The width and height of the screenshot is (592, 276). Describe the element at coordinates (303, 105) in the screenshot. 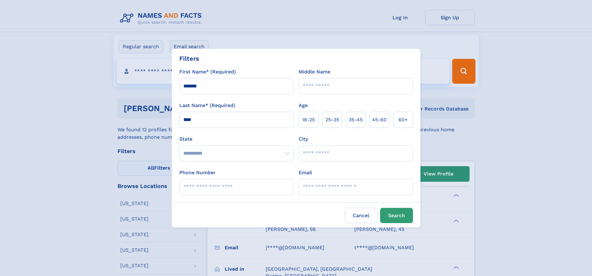

I see `label: Age` at that location.